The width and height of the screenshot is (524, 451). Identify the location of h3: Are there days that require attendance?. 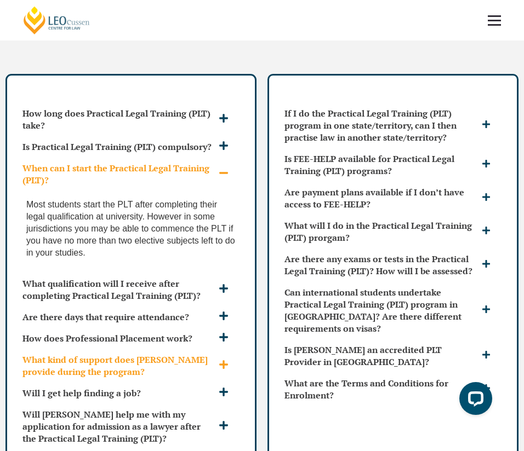
(119, 317).